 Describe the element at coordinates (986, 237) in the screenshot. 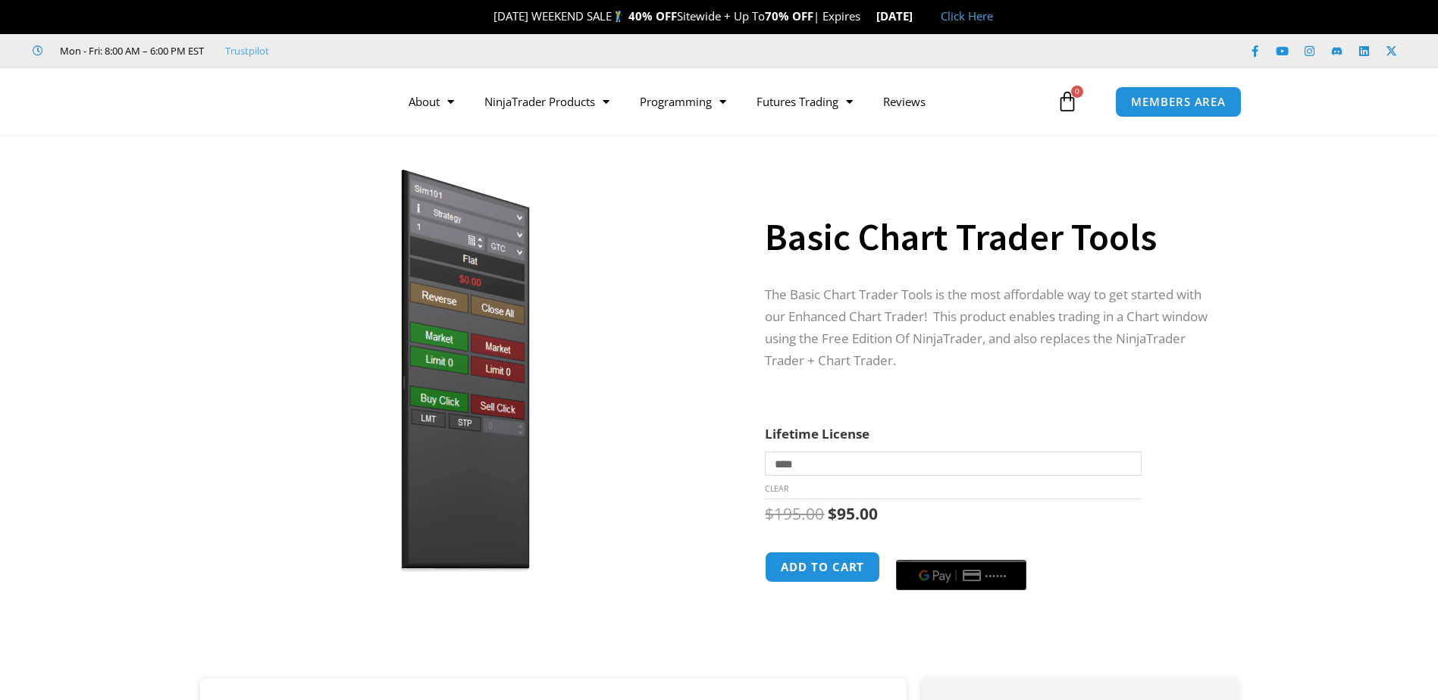

I see `h1: Basic Chart Trader Tools` at that location.